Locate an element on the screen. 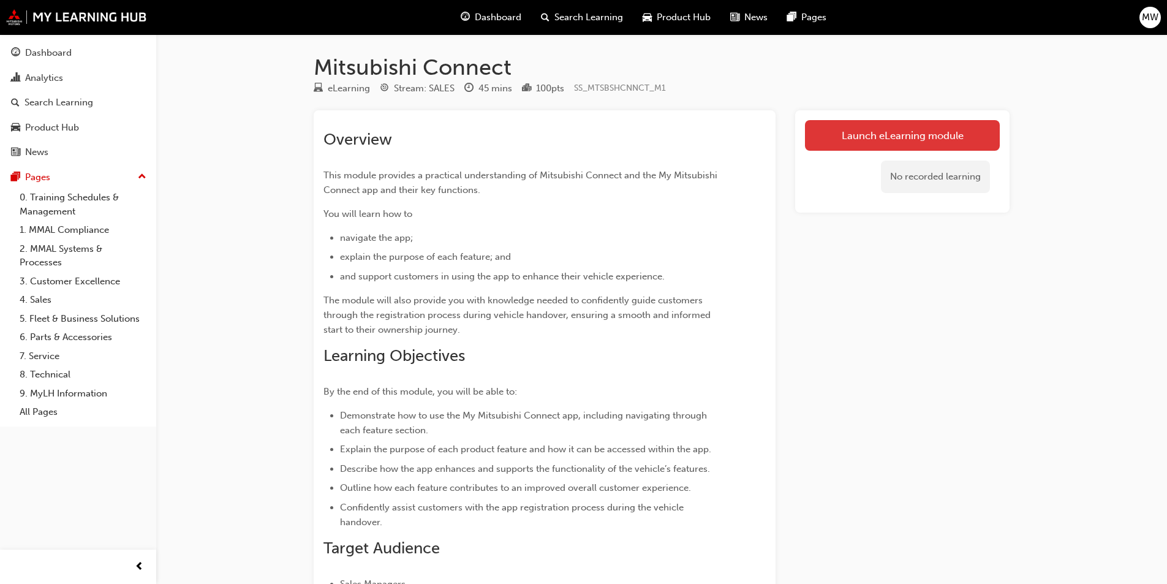 This screenshot has width=1167, height=584. a: pages-iconPages is located at coordinates (807, 17).